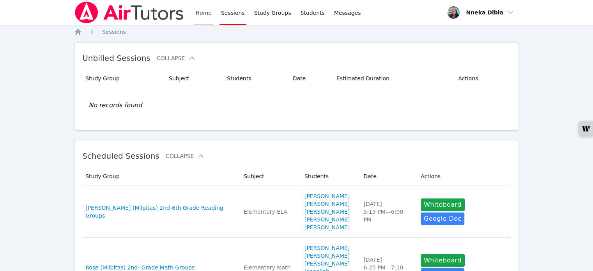  Describe the element at coordinates (393, 78) in the screenshot. I see `th: Estimated Duration` at that location.